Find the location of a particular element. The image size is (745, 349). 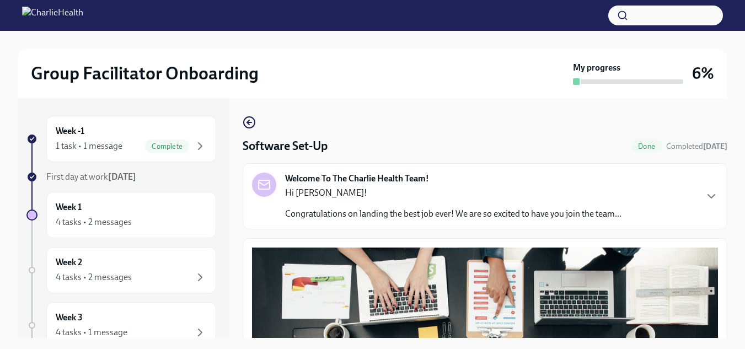

span: Complete is located at coordinates (167, 146).